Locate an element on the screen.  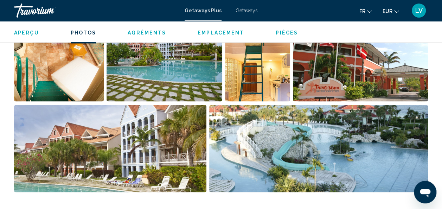
span: Getaways is located at coordinates (246, 11).